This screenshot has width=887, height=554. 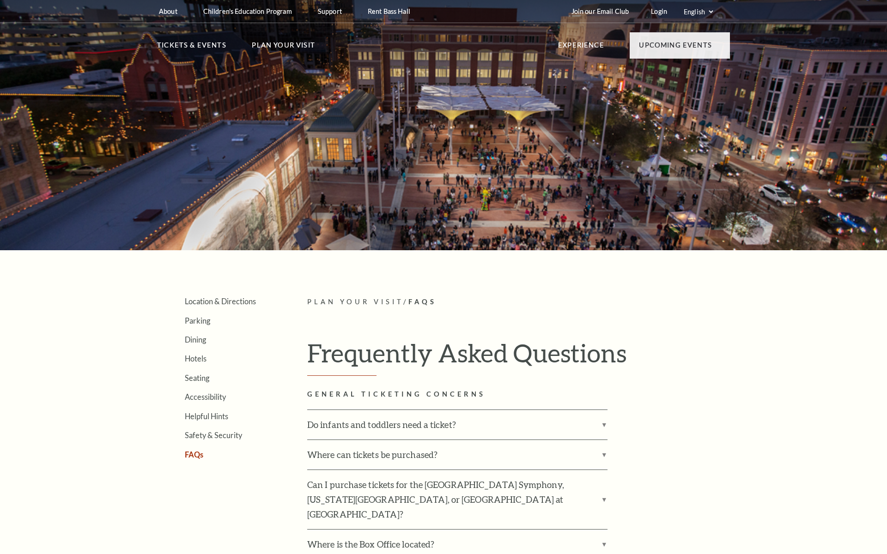 I want to click on p: About, so click(x=168, y=11).